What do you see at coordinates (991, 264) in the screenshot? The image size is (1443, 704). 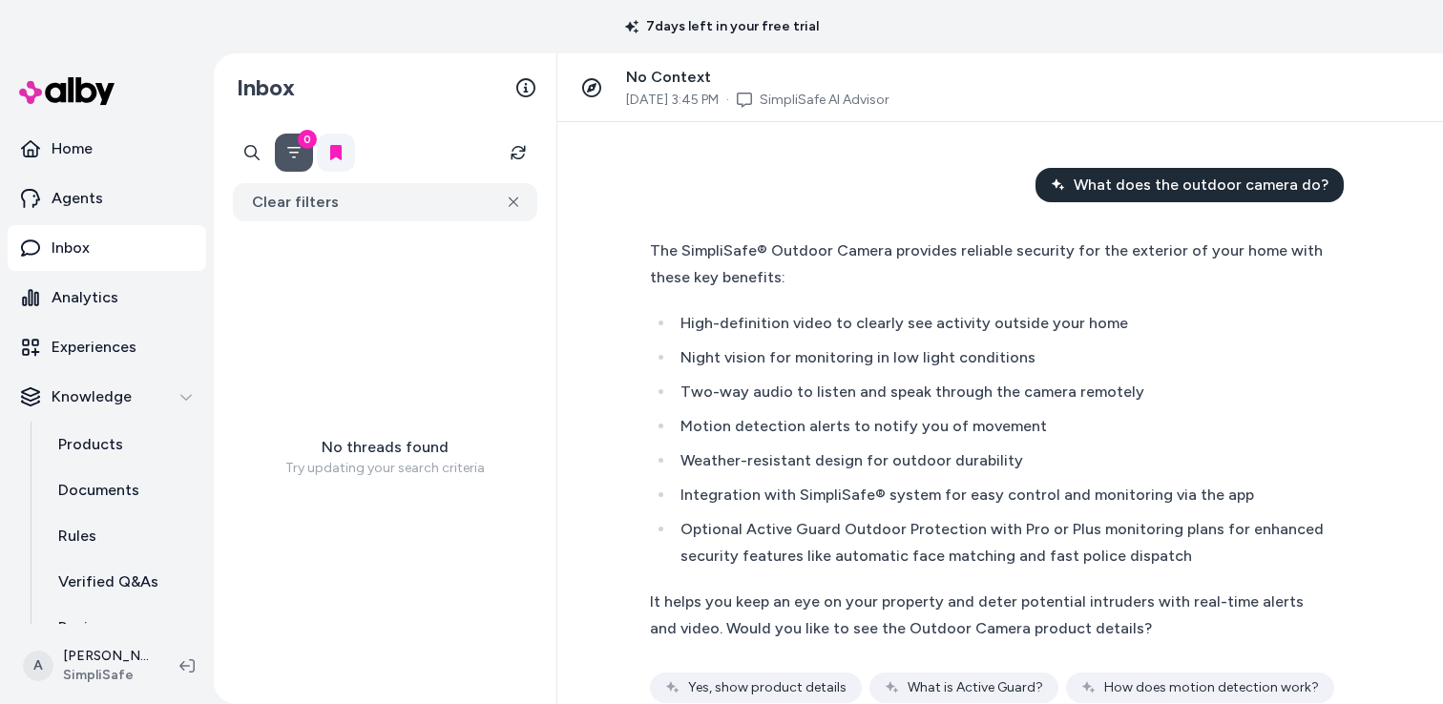 I see `div: The SimpliSafe® Outdoor Camera provides reliable security for the exterior of your home with thes...` at bounding box center [991, 264].